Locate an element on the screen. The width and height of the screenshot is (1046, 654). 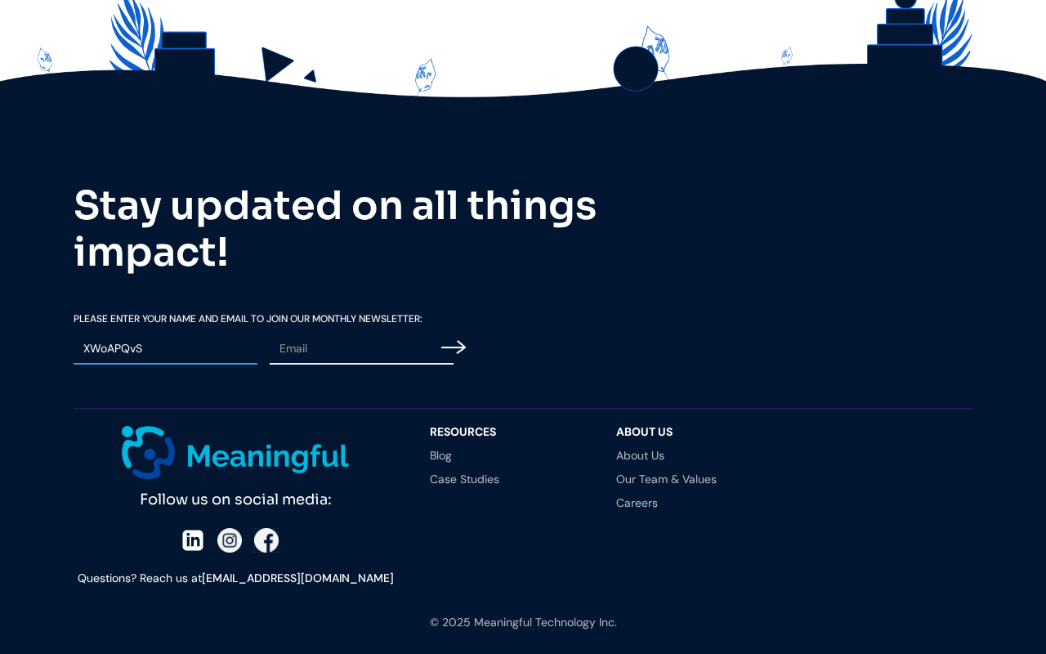
a: Case Studies is located at coordinates (507, 479).